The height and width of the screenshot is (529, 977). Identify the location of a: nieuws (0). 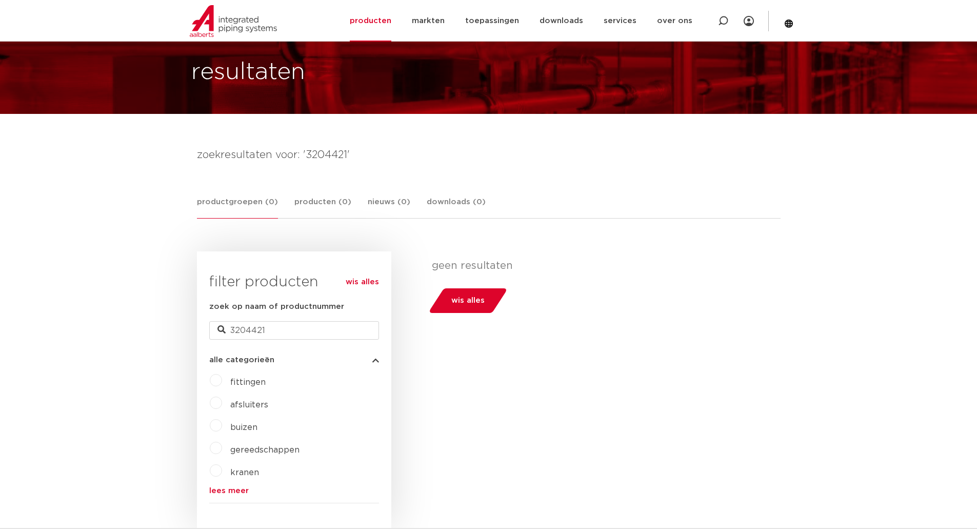
(389, 207).